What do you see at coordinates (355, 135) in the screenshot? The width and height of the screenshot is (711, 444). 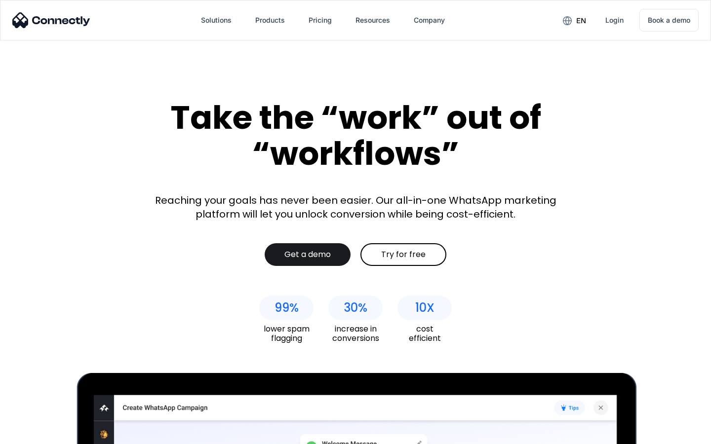 I see `div: Take the “work” out of “workflows”` at bounding box center [355, 135].